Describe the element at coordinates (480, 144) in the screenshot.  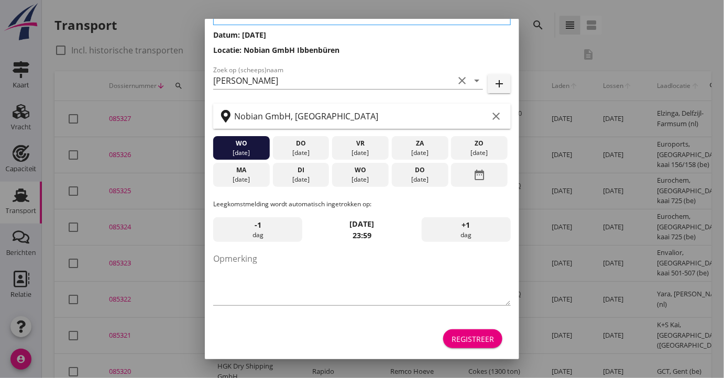
I see `div: zo` at that location.